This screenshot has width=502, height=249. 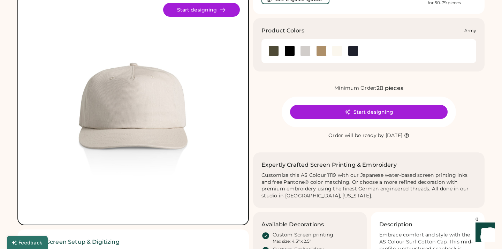 What do you see at coordinates (133, 109) in the screenshot?
I see `div: 1119 Style Image` at bounding box center [133, 109].